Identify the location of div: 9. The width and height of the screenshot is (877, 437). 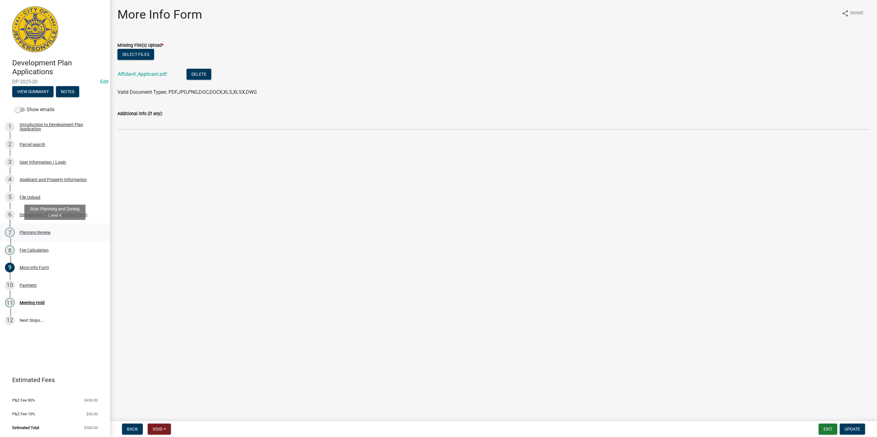
(10, 268).